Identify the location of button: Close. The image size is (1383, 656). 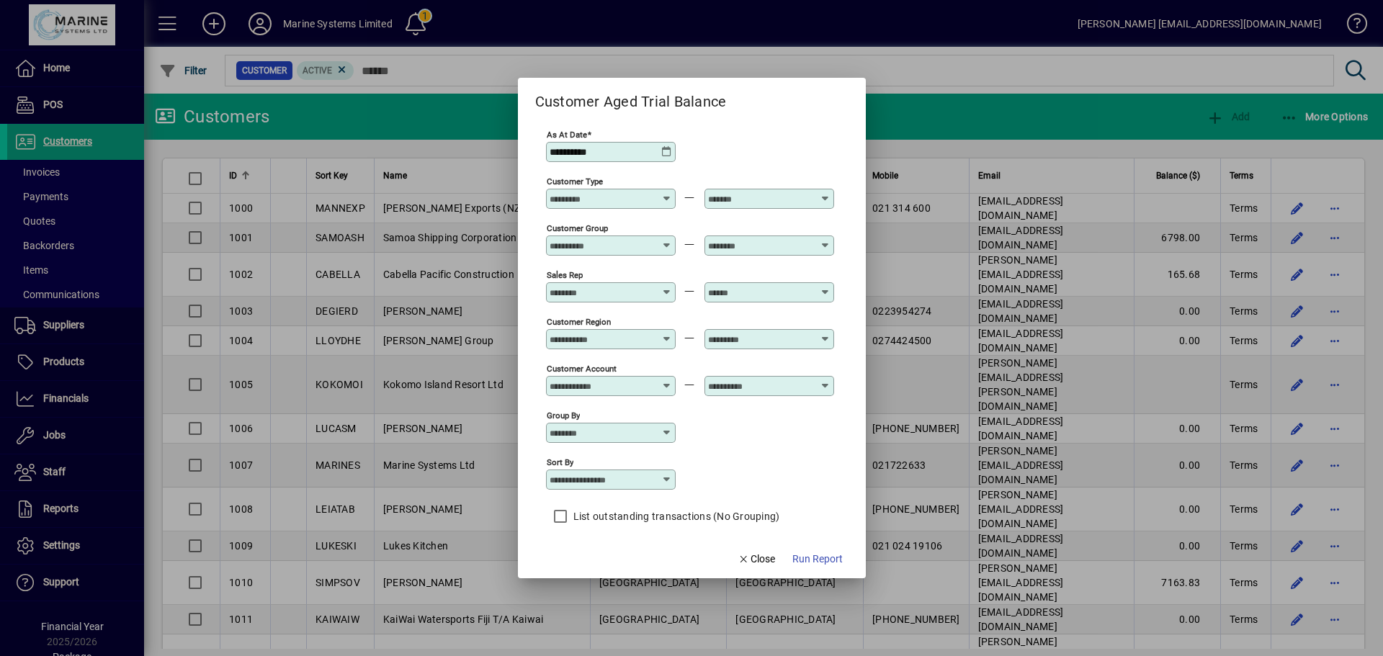
(756, 560).